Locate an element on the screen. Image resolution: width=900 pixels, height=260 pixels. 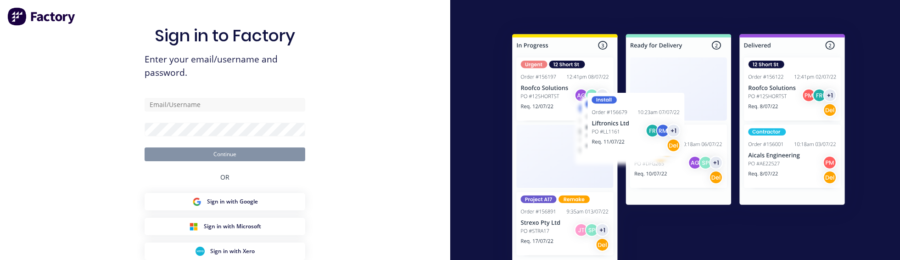
span: Sign in with Google is located at coordinates (232, 202).